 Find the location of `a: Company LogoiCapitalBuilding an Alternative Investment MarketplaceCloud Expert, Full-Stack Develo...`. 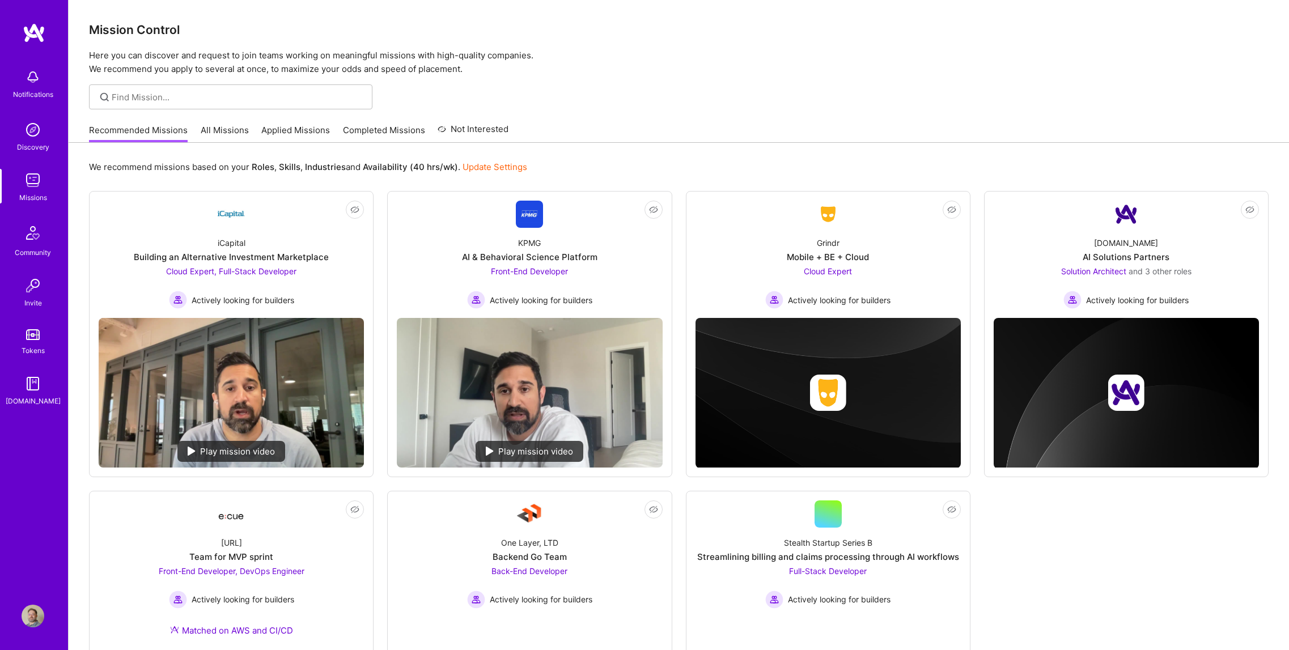

a: Company LogoiCapitalBuilding an Alternative Investment MarketplaceCloud Expert, Full-Stack Develo... is located at coordinates (231, 254).